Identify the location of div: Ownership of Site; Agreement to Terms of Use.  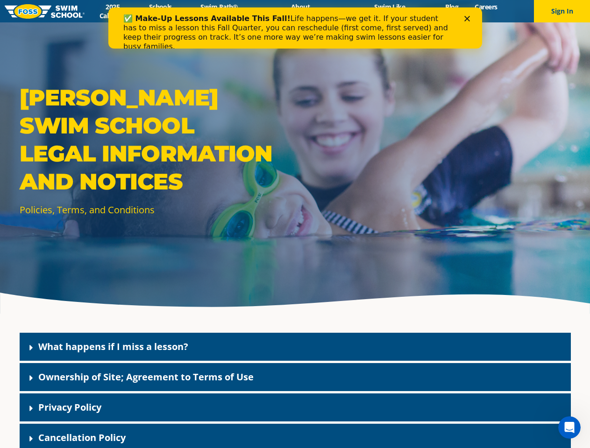
(295, 377).